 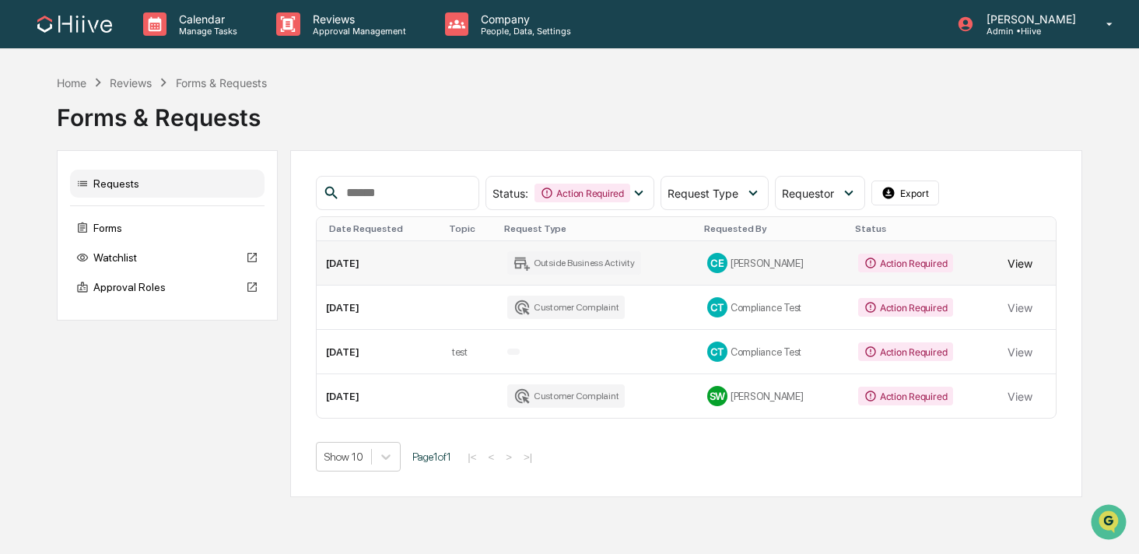 I want to click on div: Topic, so click(x=470, y=229).